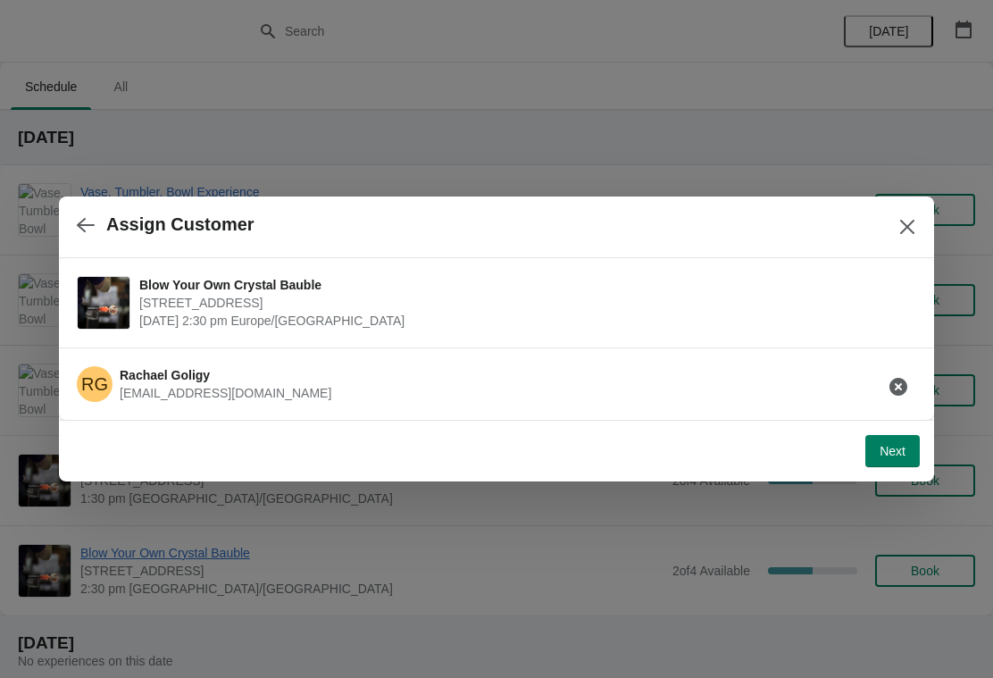  What do you see at coordinates (523, 285) in the screenshot?
I see `span: Blow Your Own Crystal Bauble` at bounding box center [523, 285].